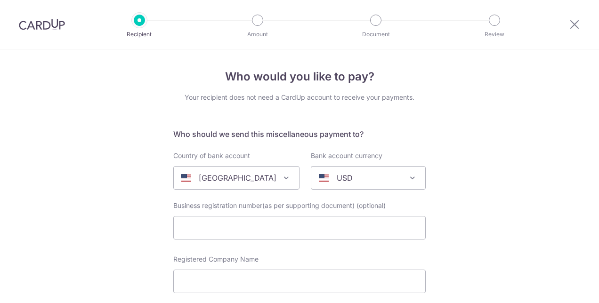 The image size is (599, 303). I want to click on span: United States, so click(236, 178).